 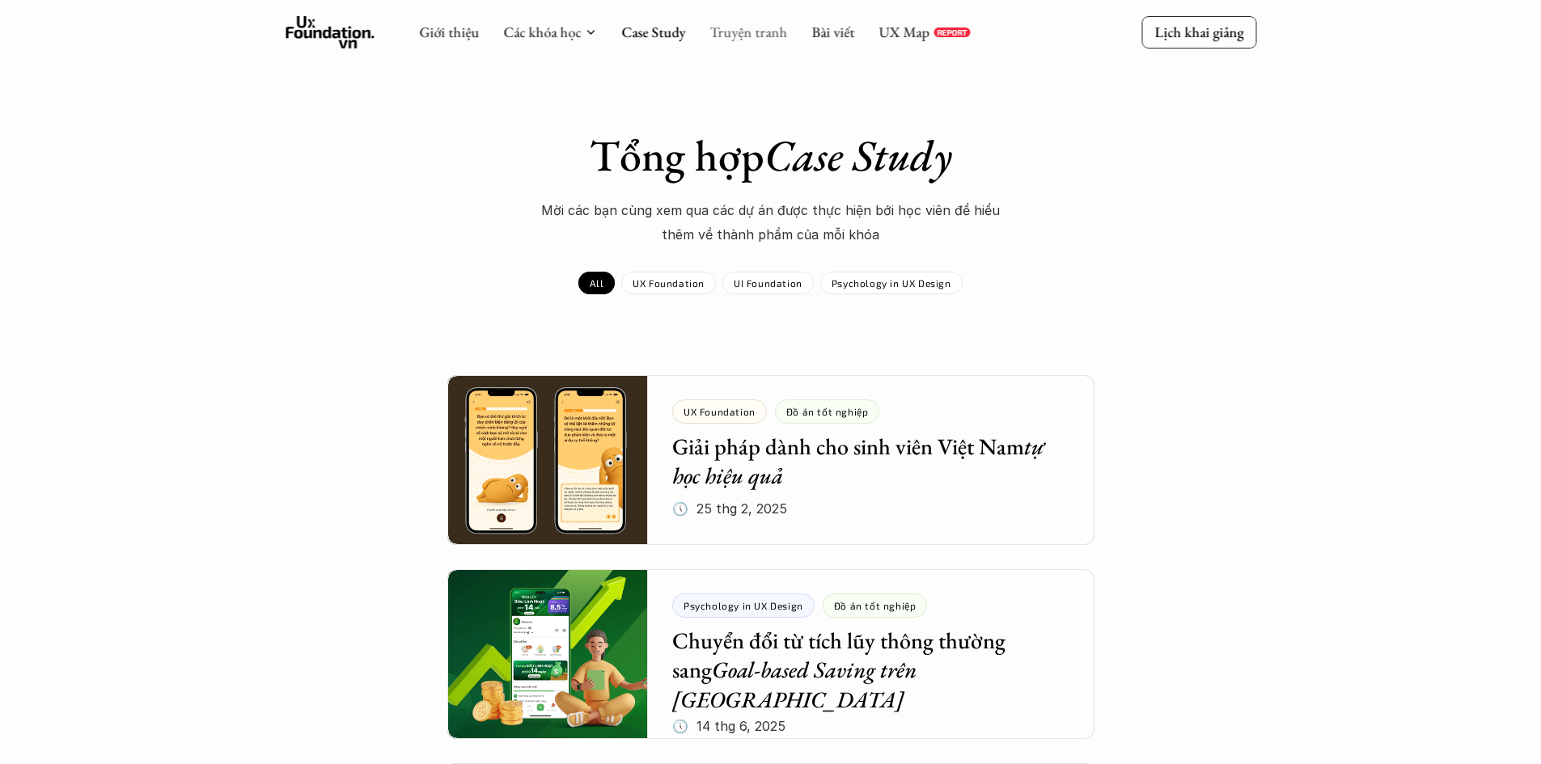 What do you see at coordinates (596, 283) in the screenshot?
I see `p: All` at bounding box center [596, 283].